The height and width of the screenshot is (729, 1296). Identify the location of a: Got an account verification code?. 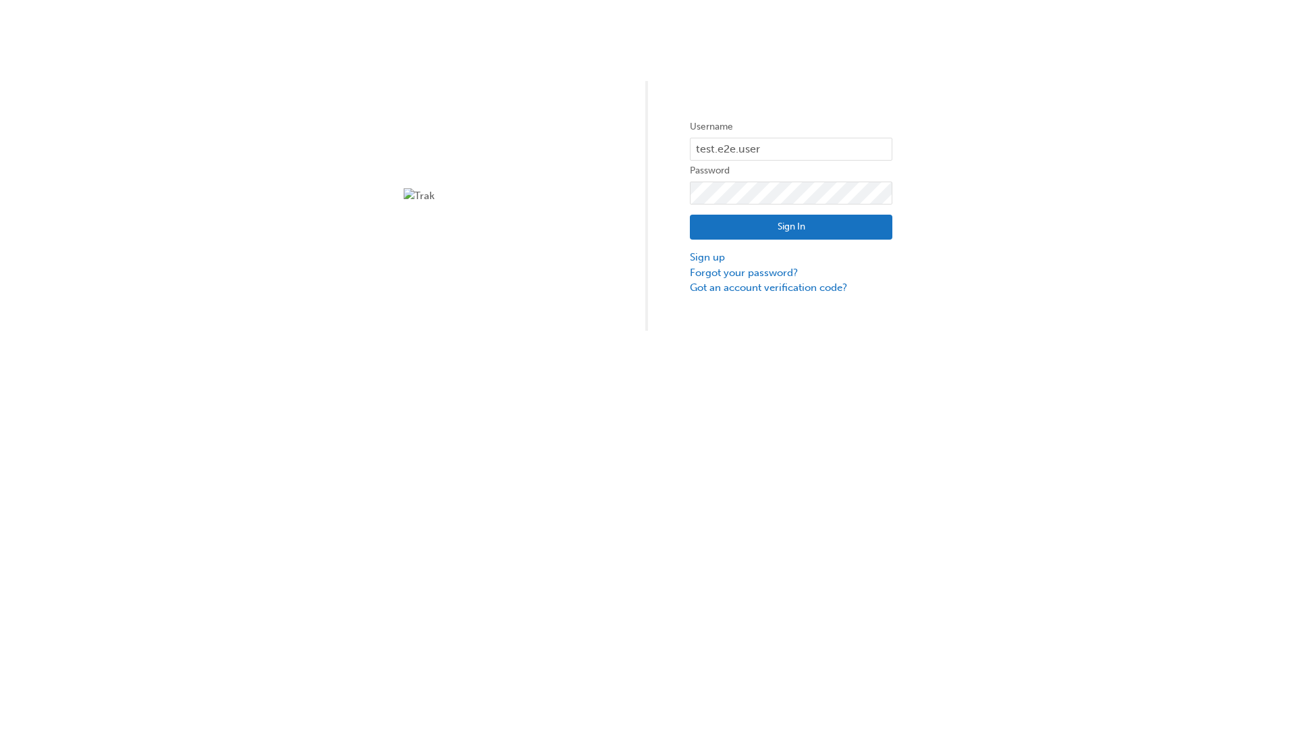
(791, 288).